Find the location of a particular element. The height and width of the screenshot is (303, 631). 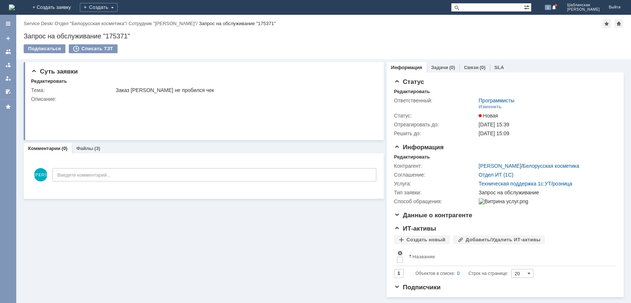

span: Подписчики is located at coordinates (417, 287).